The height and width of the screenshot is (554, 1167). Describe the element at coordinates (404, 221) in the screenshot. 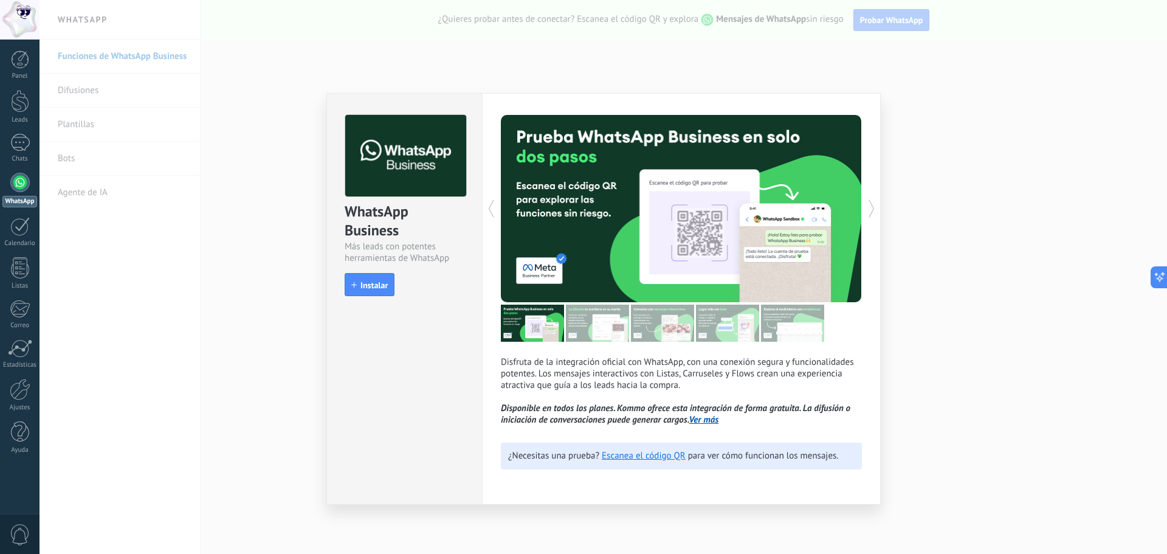

I see `div: WhatsApp Business` at that location.